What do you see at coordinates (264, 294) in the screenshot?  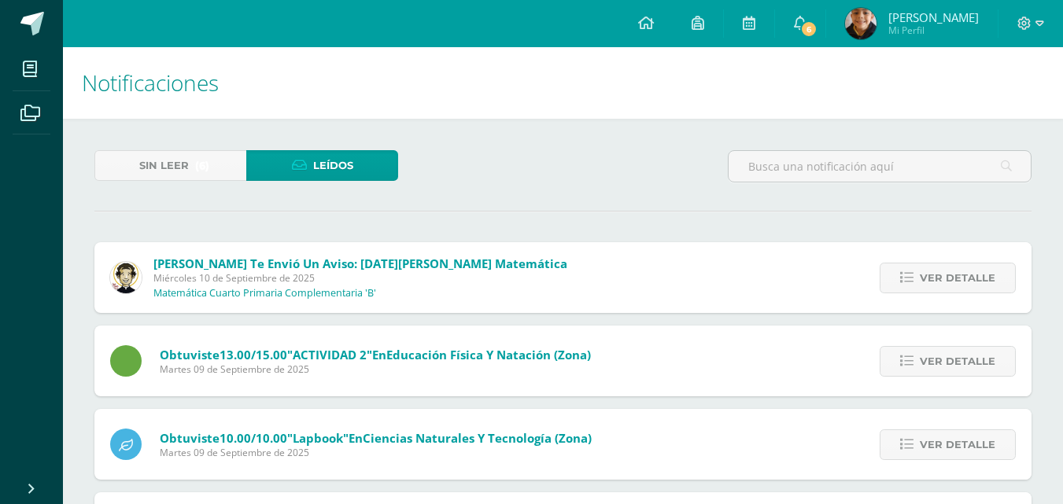 I see `p: Matemática Cuarto Primaria Complementaria 'B'` at bounding box center [264, 294].